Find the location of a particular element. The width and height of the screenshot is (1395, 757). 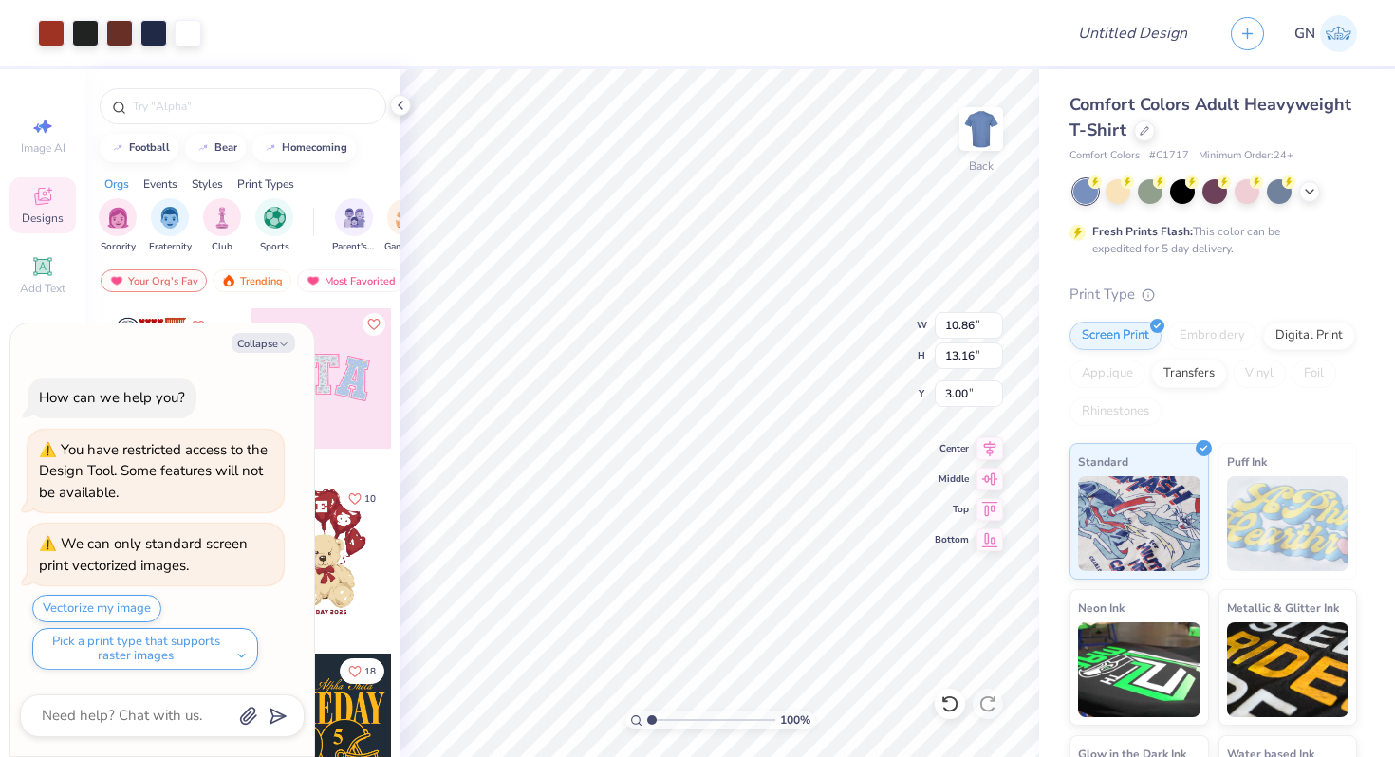

div: filter for Parent's Weekend is located at coordinates (354, 226).